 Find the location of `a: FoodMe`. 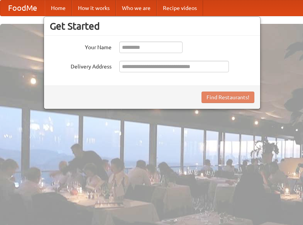

a: FoodMe is located at coordinates (22, 8).